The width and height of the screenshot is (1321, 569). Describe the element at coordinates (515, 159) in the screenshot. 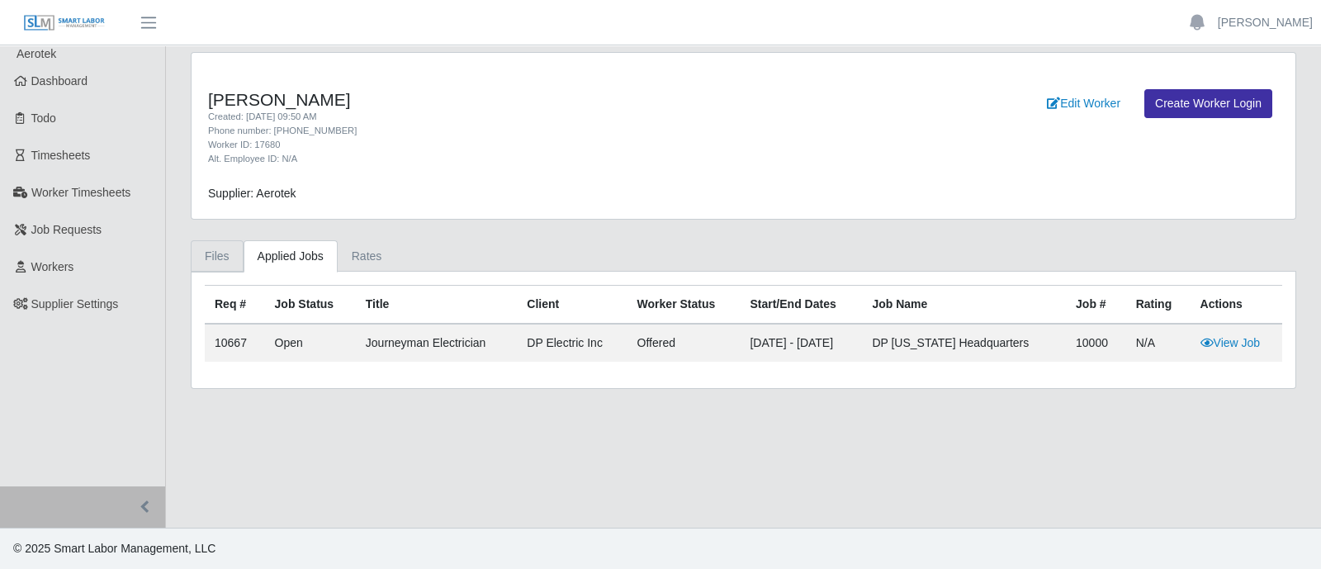

I see `div: Alt. Employee ID: N/A` at that location.